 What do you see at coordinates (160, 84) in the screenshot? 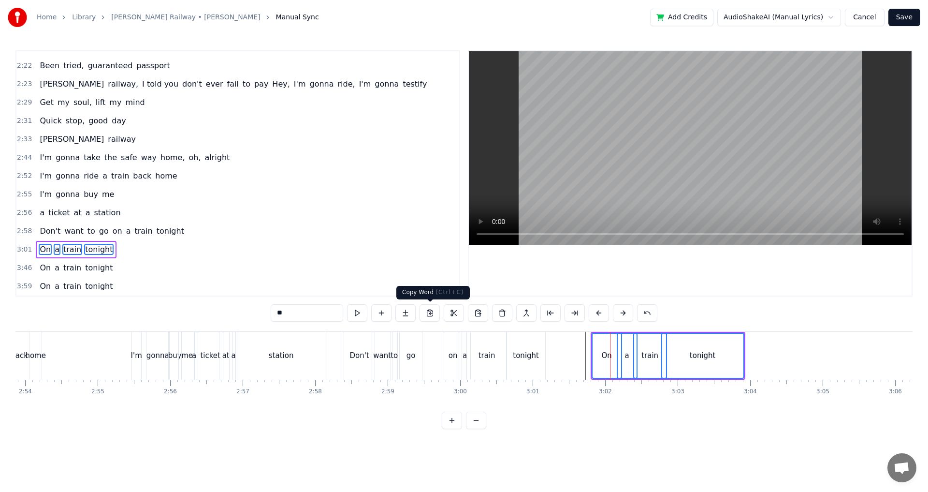
I see `span: I told you` at bounding box center [160, 84].